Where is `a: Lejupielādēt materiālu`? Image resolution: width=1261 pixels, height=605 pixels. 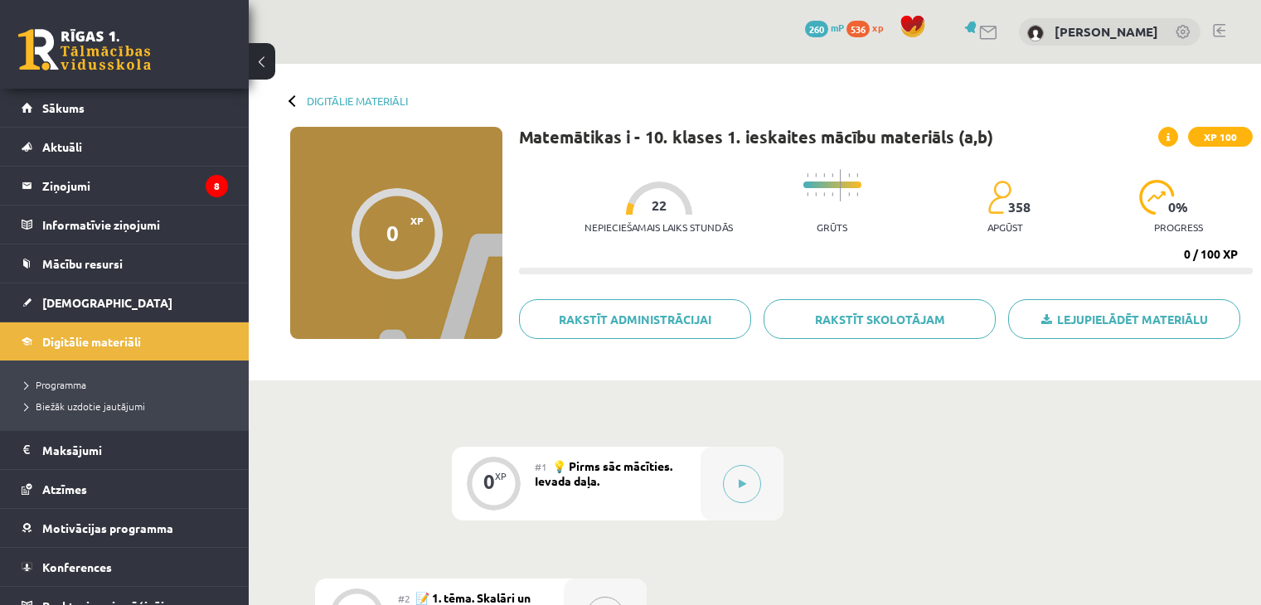 a: Lejupielādēt materiālu is located at coordinates (1124, 319).